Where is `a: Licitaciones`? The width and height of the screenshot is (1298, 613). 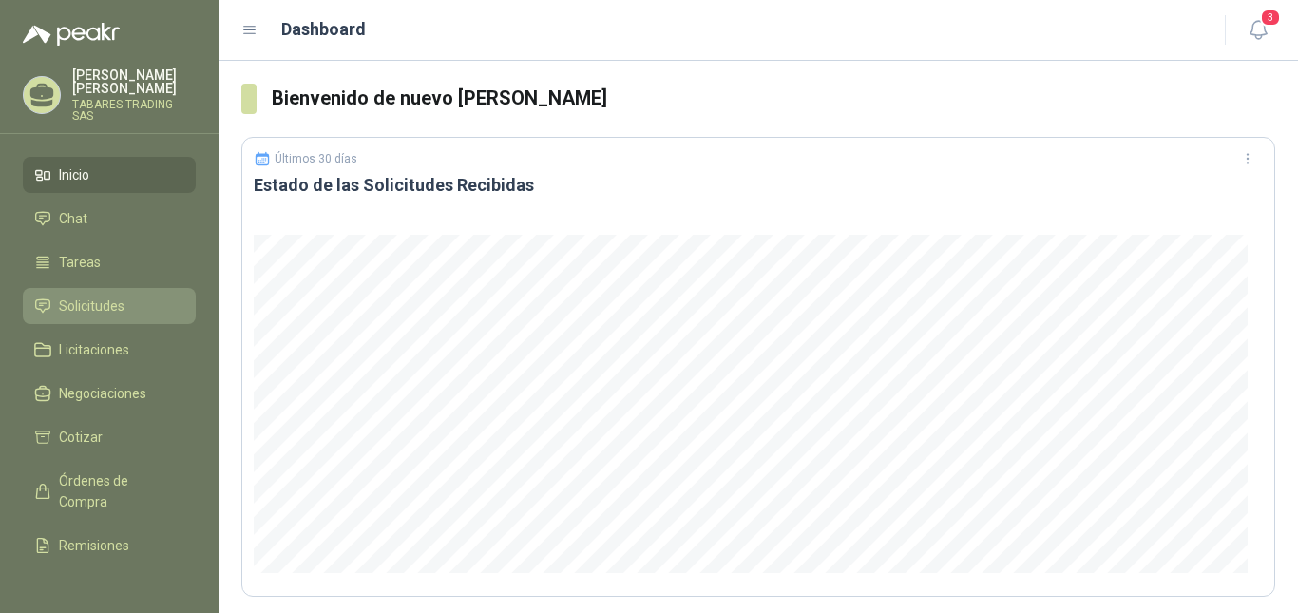
a: Licitaciones is located at coordinates (109, 350).